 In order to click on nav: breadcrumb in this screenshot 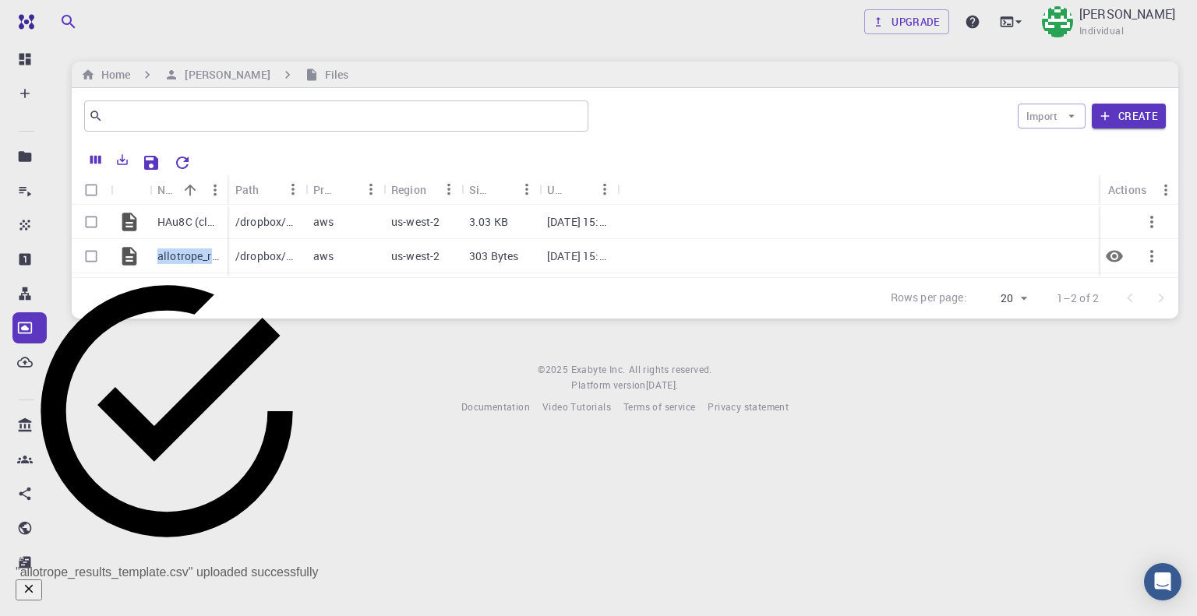, I will do `click(214, 75)`.